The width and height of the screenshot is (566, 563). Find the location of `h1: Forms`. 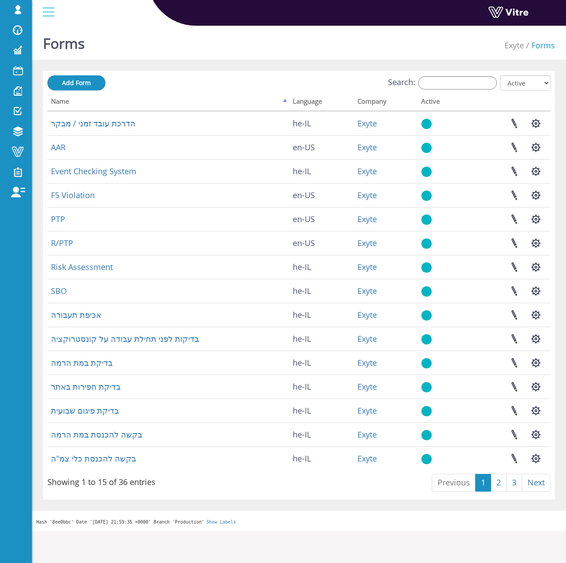

h1: Forms is located at coordinates (64, 41).